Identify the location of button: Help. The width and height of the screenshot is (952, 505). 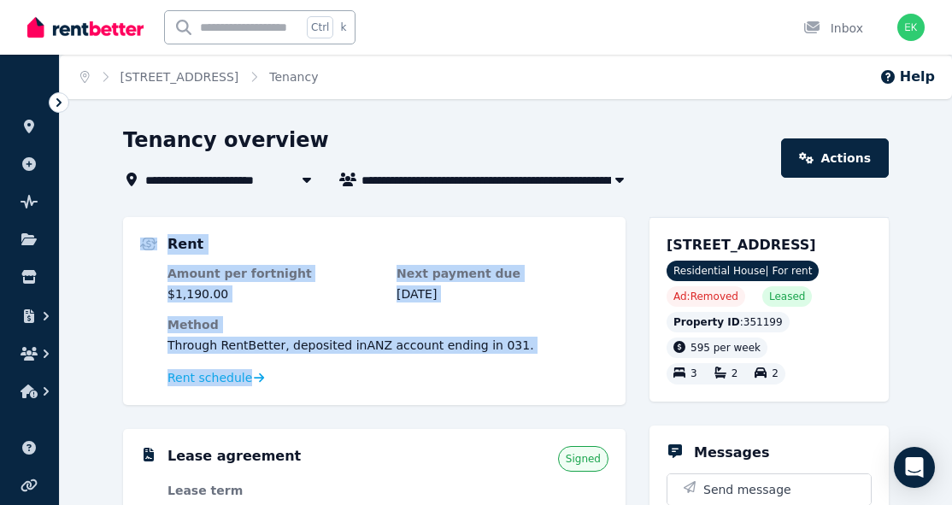
(906, 77).